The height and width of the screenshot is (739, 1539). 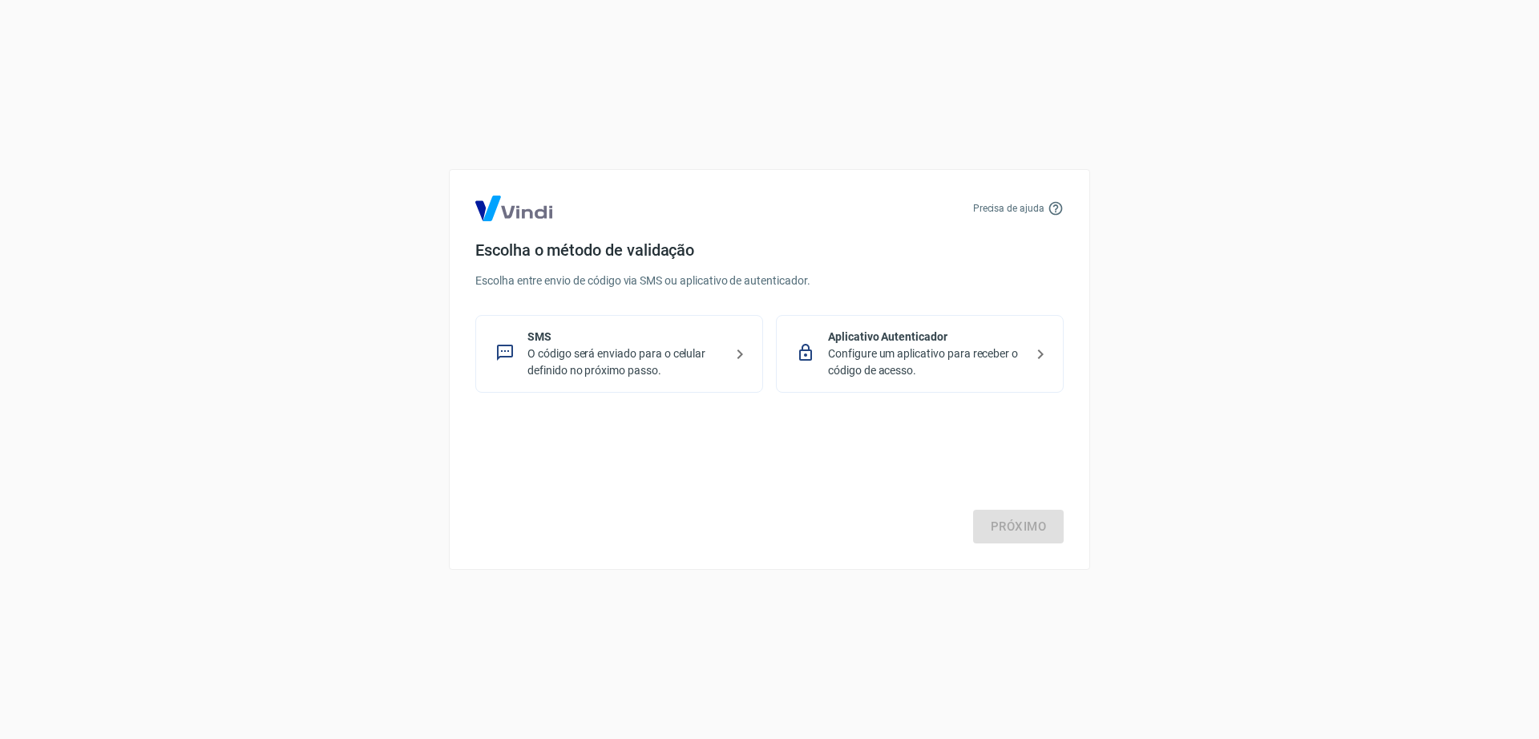 I want to click on div: SMSO código será enviado para o celular definido no próximo passo., so click(x=619, y=354).